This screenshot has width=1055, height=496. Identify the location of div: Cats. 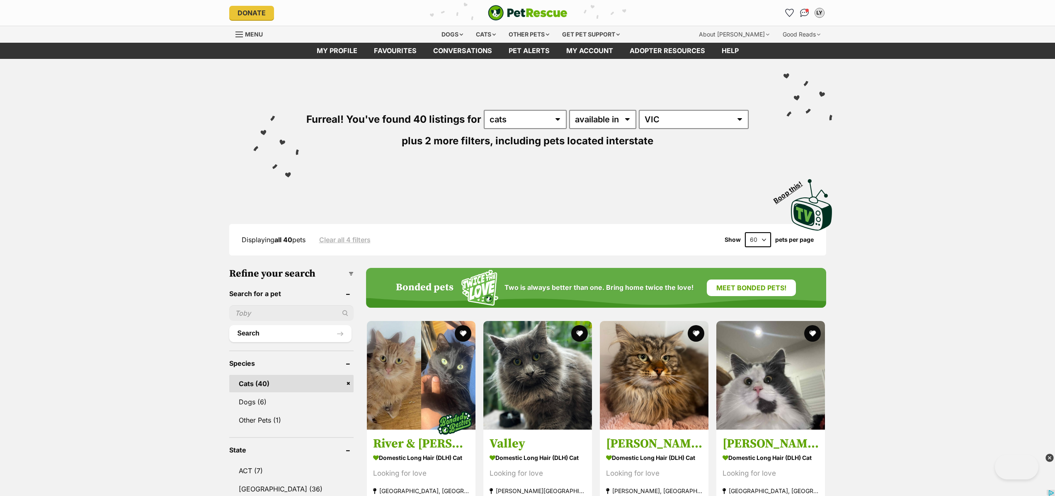
(486, 34).